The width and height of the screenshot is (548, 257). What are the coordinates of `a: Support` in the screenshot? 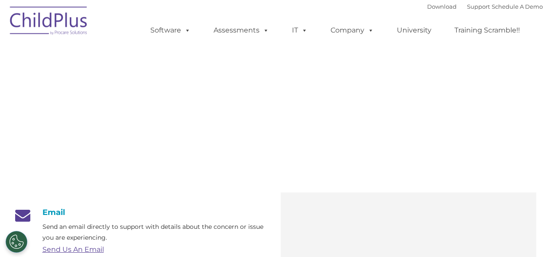 It's located at (478, 6).